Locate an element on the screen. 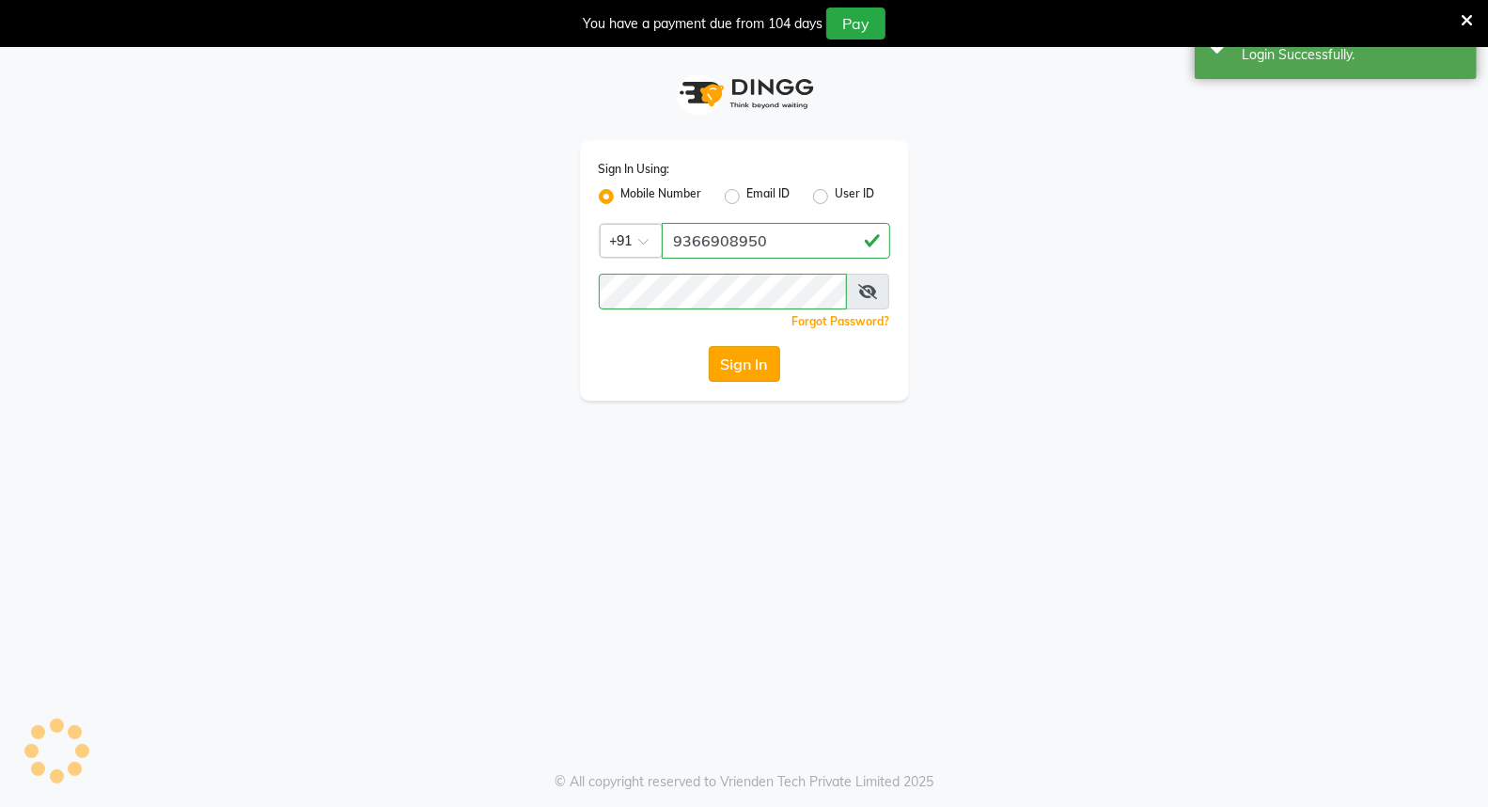 Image resolution: width=1488 pixels, height=807 pixels. div: You have a payment due from 104 days is located at coordinates (702, 24).